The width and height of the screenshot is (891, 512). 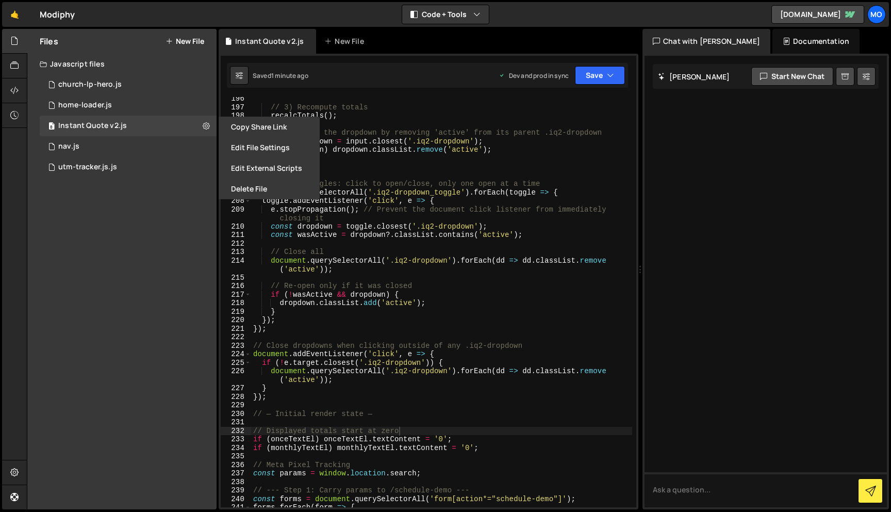 What do you see at coordinates (236, 312) in the screenshot?
I see `div: 219` at bounding box center [236, 312].